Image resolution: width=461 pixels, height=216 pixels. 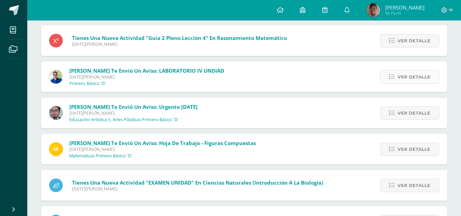 What do you see at coordinates (179, 38) in the screenshot?
I see `span: Tienes una nueva actividad "Guía 2 Pleno Lección 4" En Razonamiento Matemático` at bounding box center [179, 38].